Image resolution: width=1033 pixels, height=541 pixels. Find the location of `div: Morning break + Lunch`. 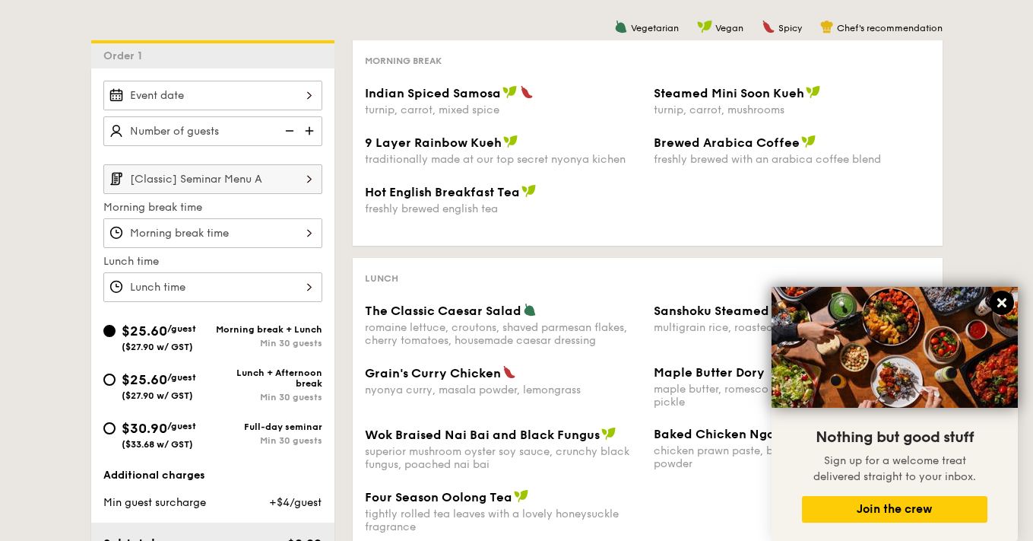

div: Morning break + Lunch is located at coordinates (268, 329).